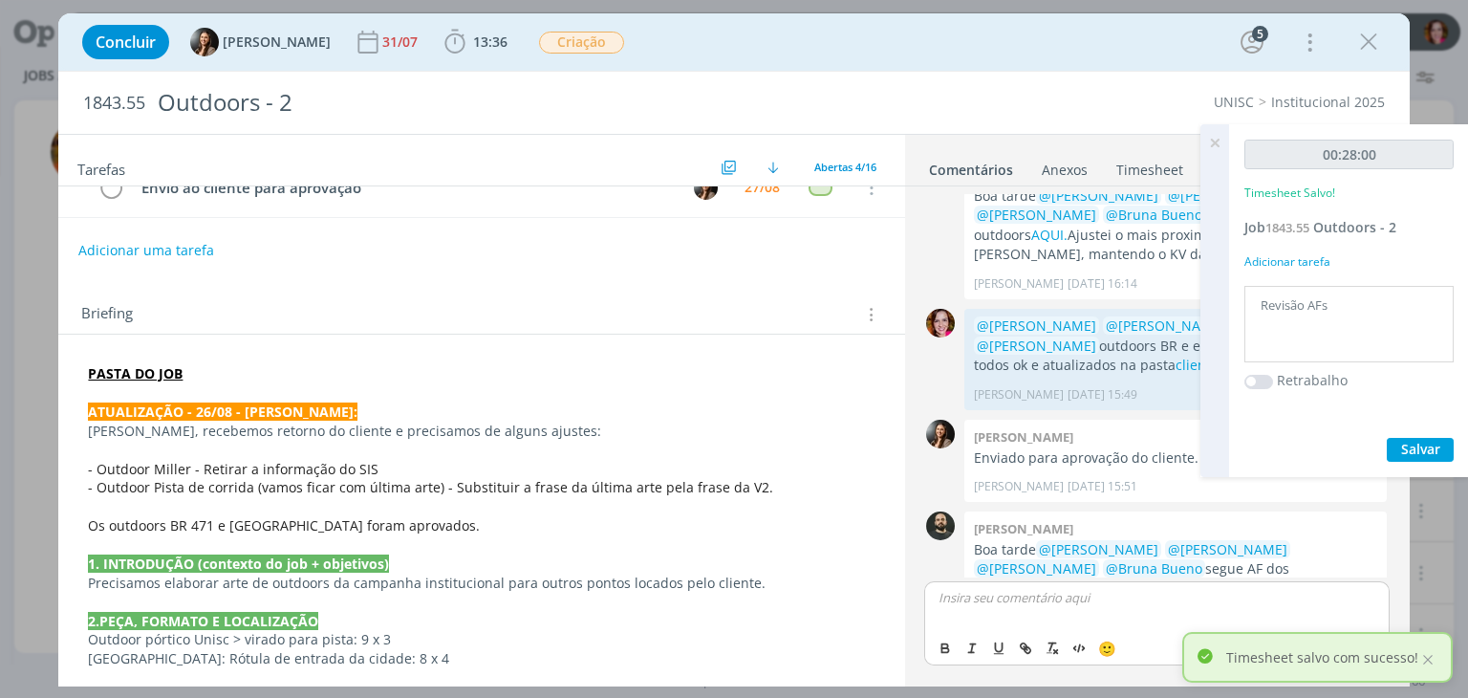 The image size is (1468, 698). What do you see at coordinates (581, 42) in the screenshot?
I see `span: Criação` at bounding box center [581, 42].